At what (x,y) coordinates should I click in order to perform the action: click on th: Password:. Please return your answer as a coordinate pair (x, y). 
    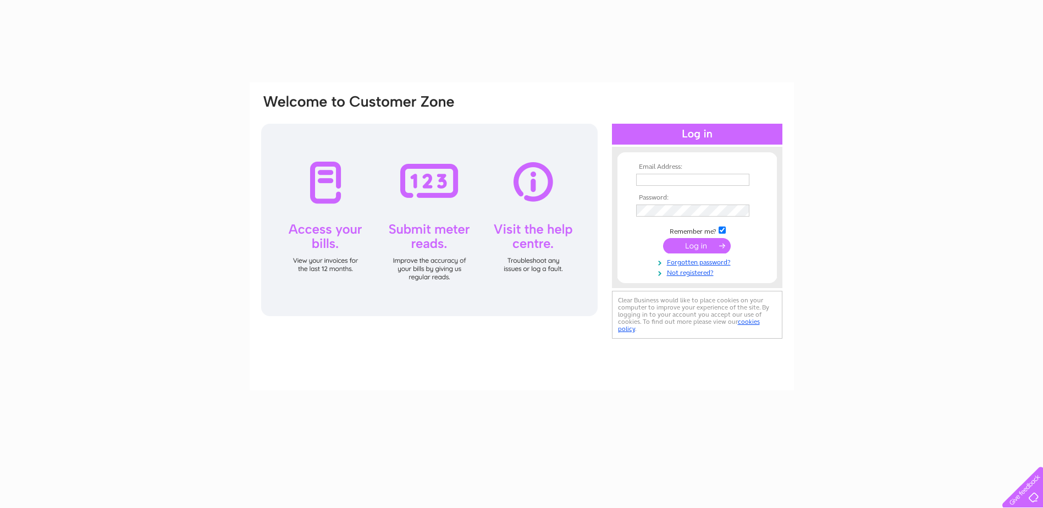
    Looking at the image, I should click on (697, 198).